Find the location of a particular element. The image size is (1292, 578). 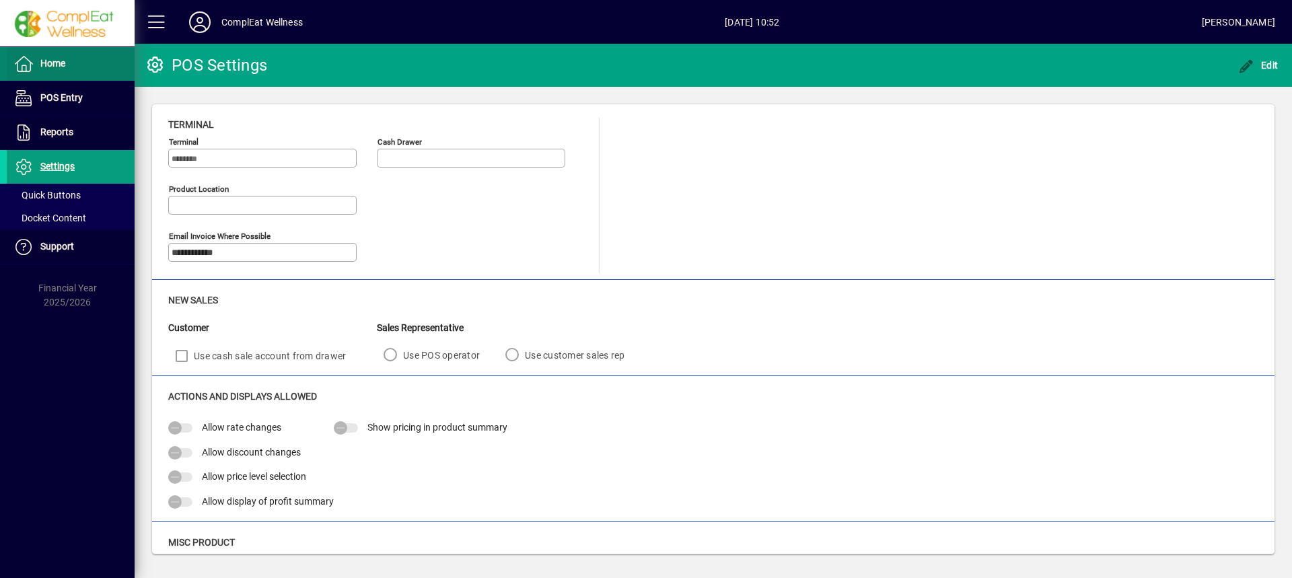

span: Show pricing in product summary is located at coordinates (437, 427).